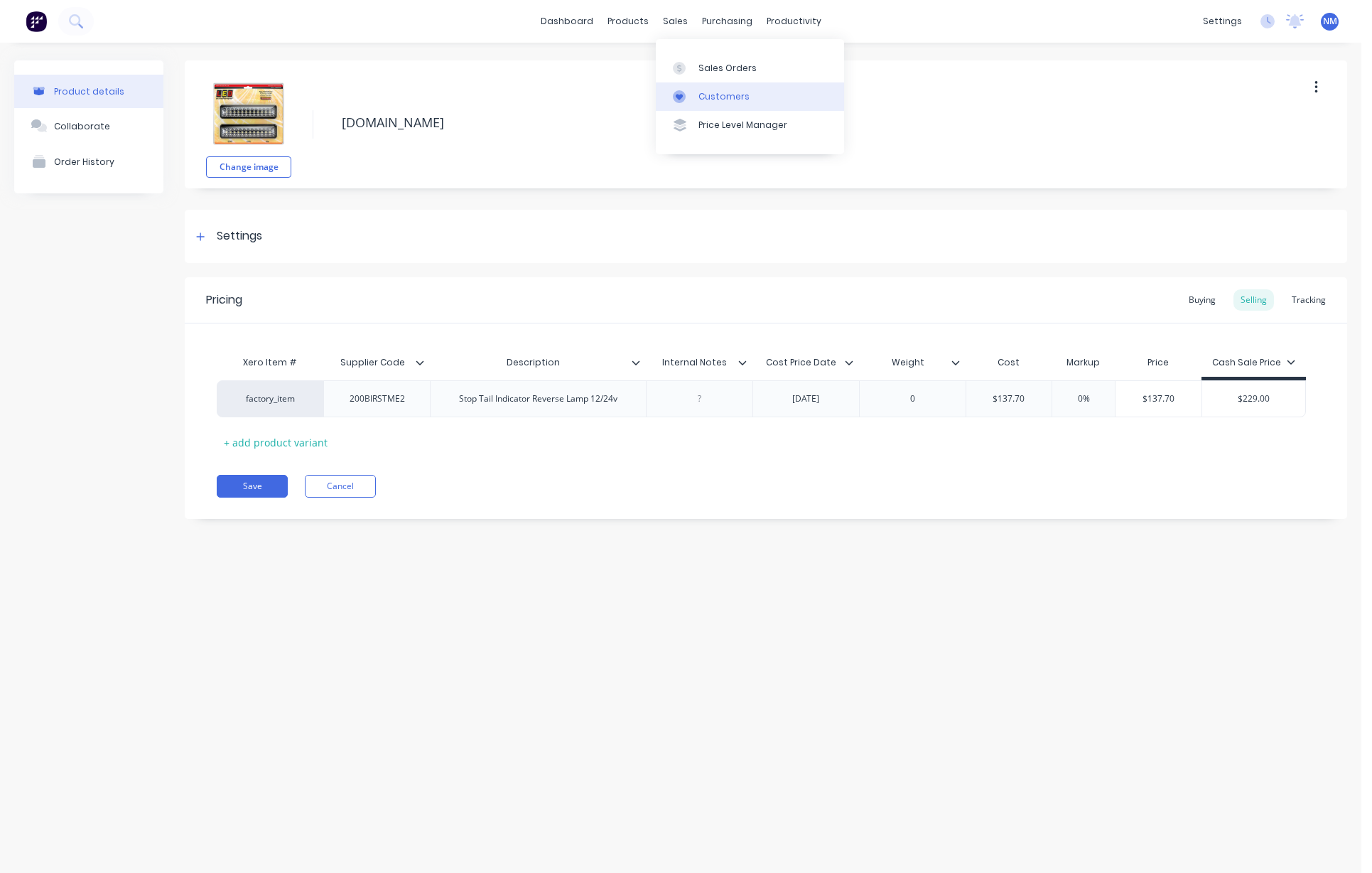  What do you see at coordinates (276, 443) in the screenshot?
I see `div: + add product variant` at bounding box center [276, 443].